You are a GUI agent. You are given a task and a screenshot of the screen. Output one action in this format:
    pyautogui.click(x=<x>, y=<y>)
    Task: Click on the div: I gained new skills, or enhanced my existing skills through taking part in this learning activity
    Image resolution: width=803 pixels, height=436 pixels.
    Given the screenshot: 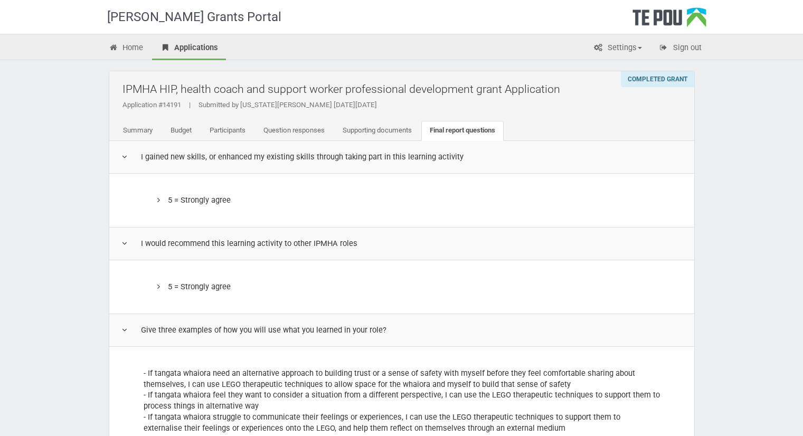 What is the action you would take?
    pyautogui.click(x=302, y=157)
    